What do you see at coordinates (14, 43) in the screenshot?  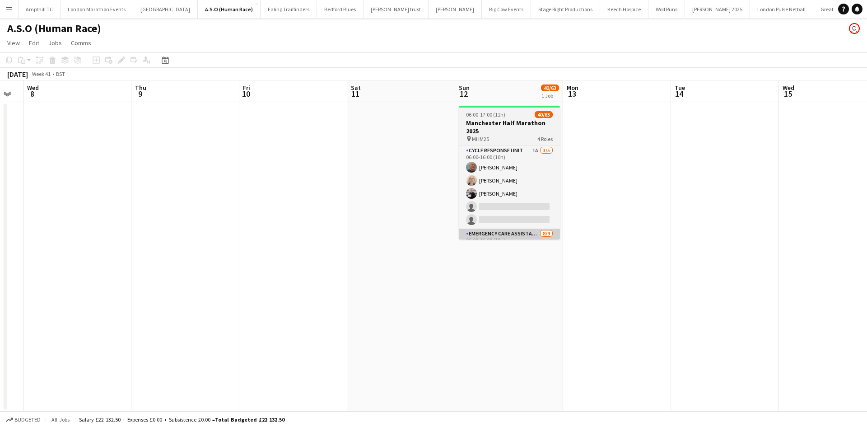 I see `a: View` at bounding box center [14, 43].